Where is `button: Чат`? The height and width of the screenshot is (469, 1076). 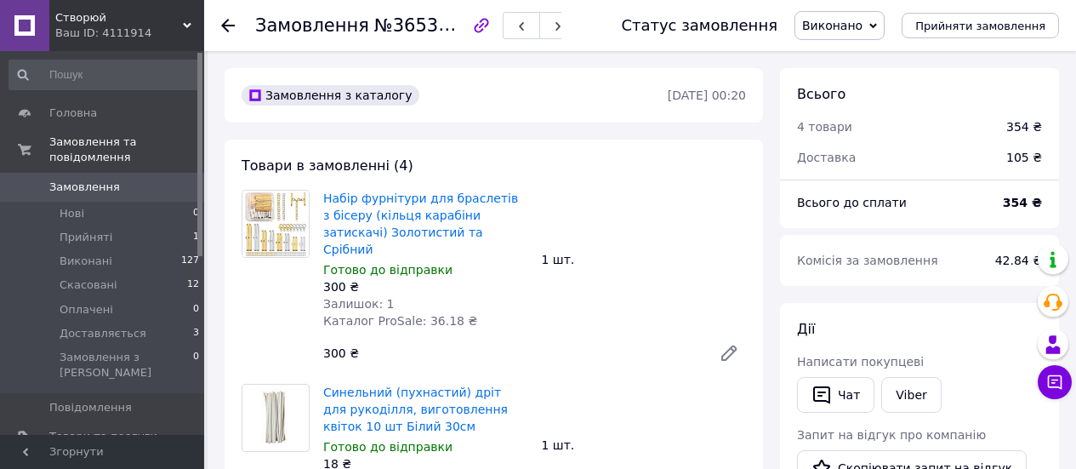 button: Чат is located at coordinates (835, 395).